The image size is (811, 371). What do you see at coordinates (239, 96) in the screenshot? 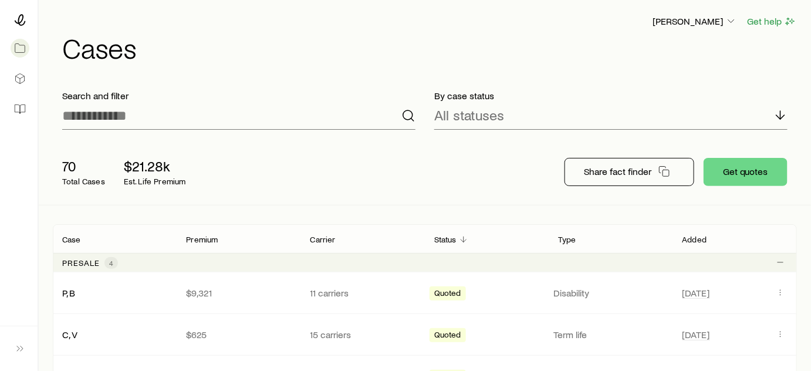
I see `p: Search and filter` at bounding box center [239, 96].